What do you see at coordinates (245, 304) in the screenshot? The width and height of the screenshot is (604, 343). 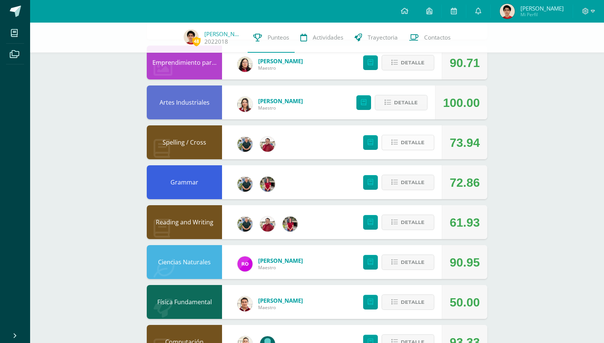 I see `img: 76b79572e868f347d82537b4f7bc2cf5.png` at bounding box center [245, 304].